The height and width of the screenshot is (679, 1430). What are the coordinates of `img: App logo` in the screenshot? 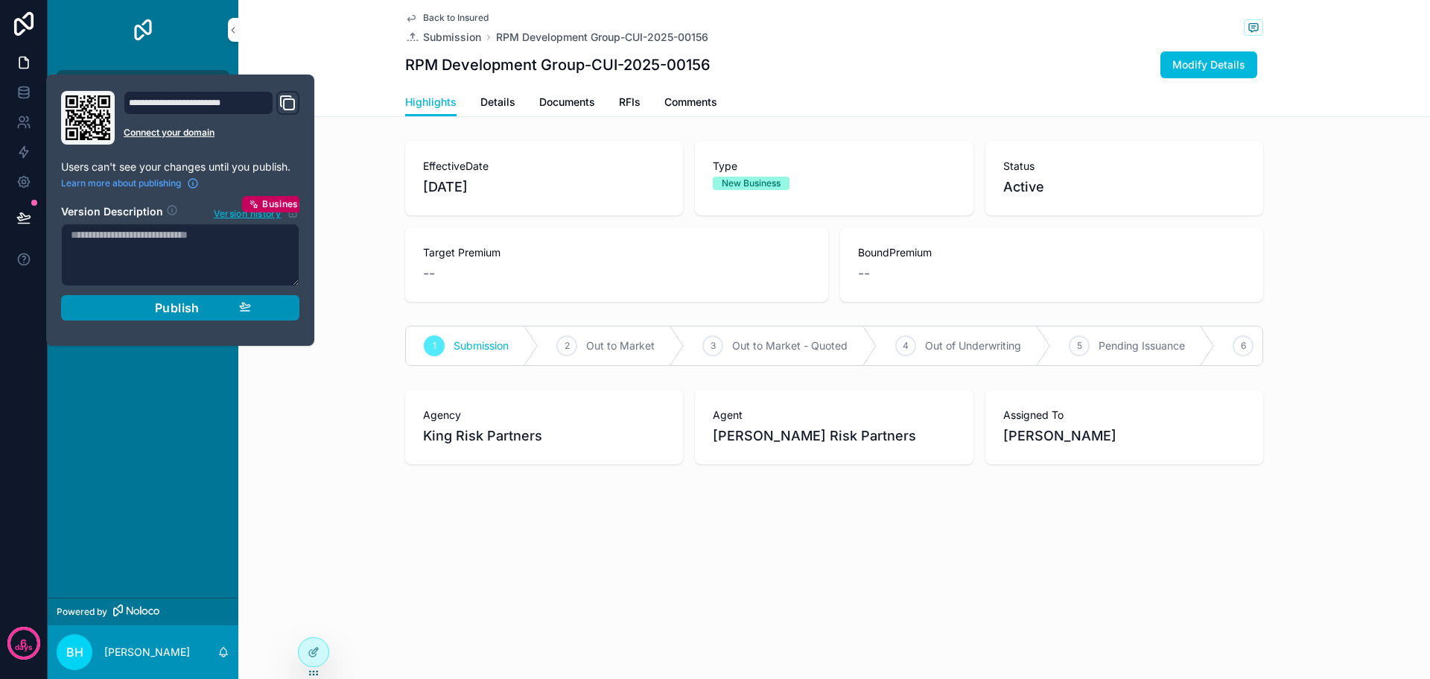 It's located at (143, 30).